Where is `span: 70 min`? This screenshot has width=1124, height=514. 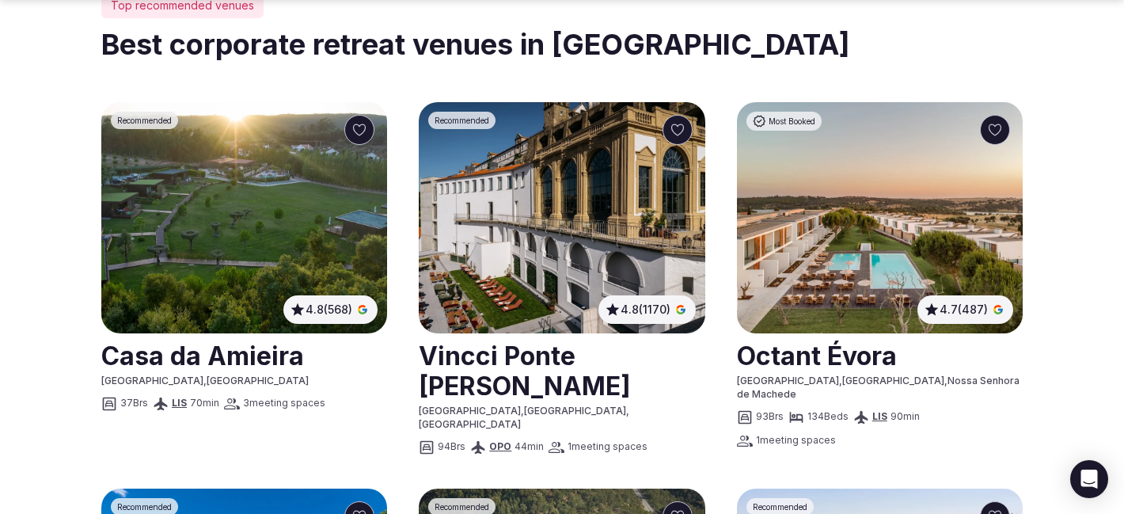 span: 70 min is located at coordinates (204, 403).